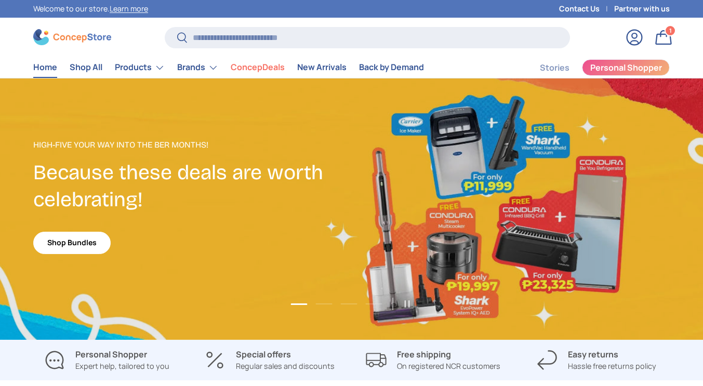  Describe the element at coordinates (45, 67) in the screenshot. I see `a: Home` at that location.